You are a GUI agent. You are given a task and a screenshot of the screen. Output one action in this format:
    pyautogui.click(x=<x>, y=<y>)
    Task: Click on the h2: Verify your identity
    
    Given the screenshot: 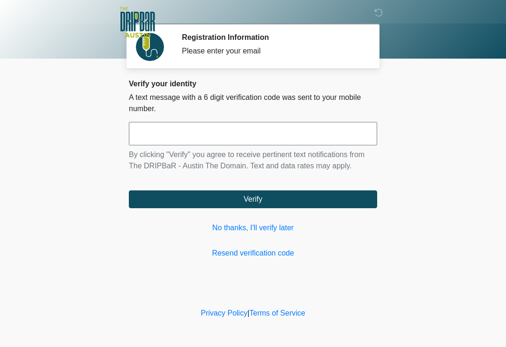 What is the action you would take?
    pyautogui.click(x=253, y=83)
    